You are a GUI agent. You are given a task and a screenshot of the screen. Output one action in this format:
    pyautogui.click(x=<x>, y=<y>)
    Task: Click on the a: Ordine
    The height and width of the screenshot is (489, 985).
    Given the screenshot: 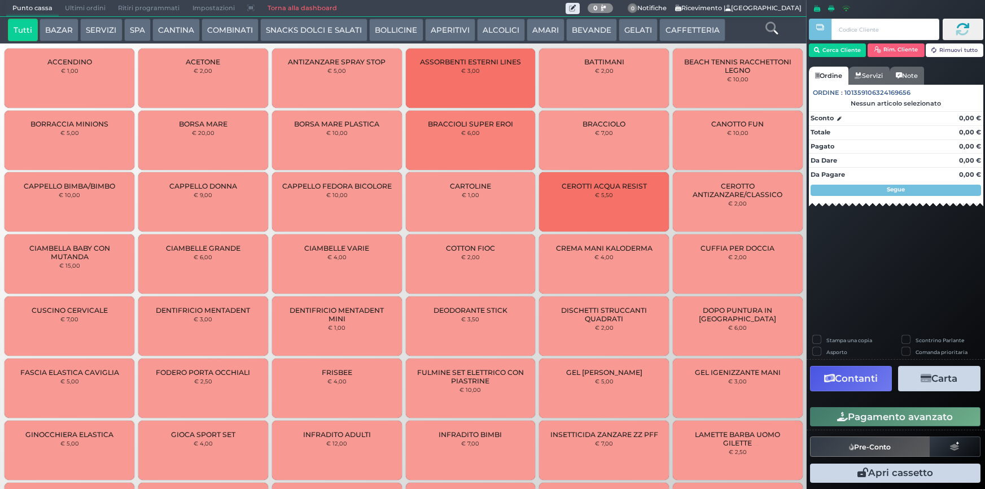 What is the action you would take?
    pyautogui.click(x=828, y=76)
    